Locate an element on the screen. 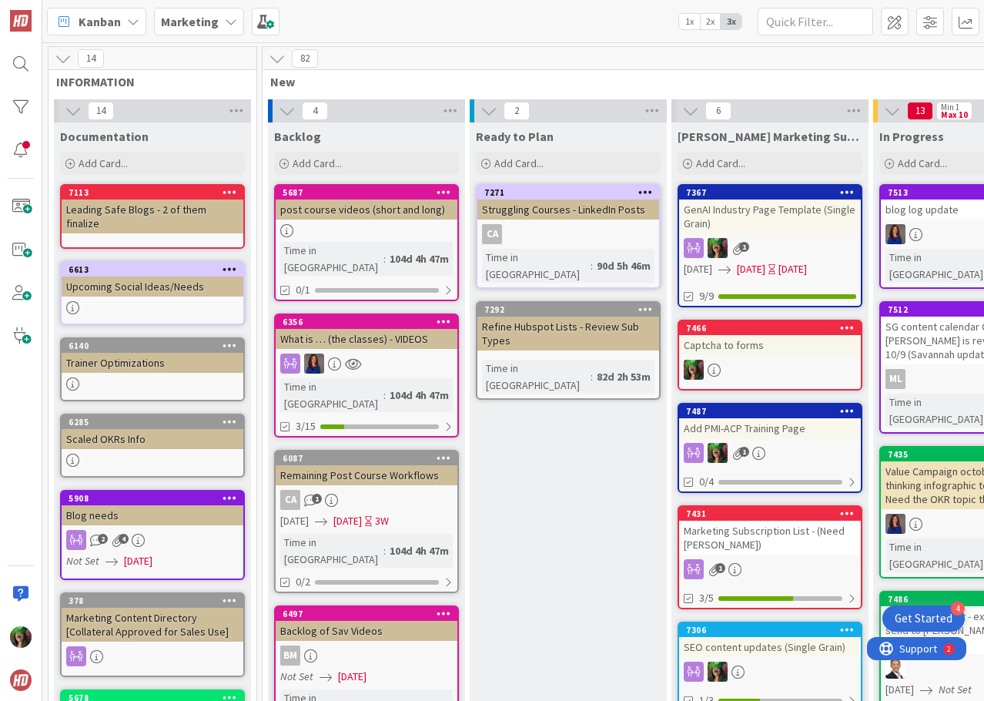 This screenshot has height=701, width=984. span: 0/4 is located at coordinates (706, 481).